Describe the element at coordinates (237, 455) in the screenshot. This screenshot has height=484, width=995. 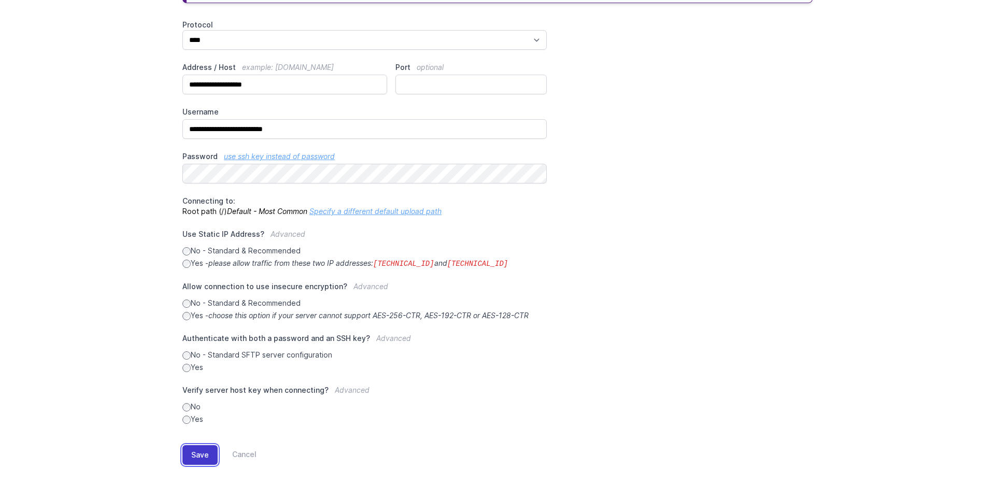
I see `a: Cancel` at that location.